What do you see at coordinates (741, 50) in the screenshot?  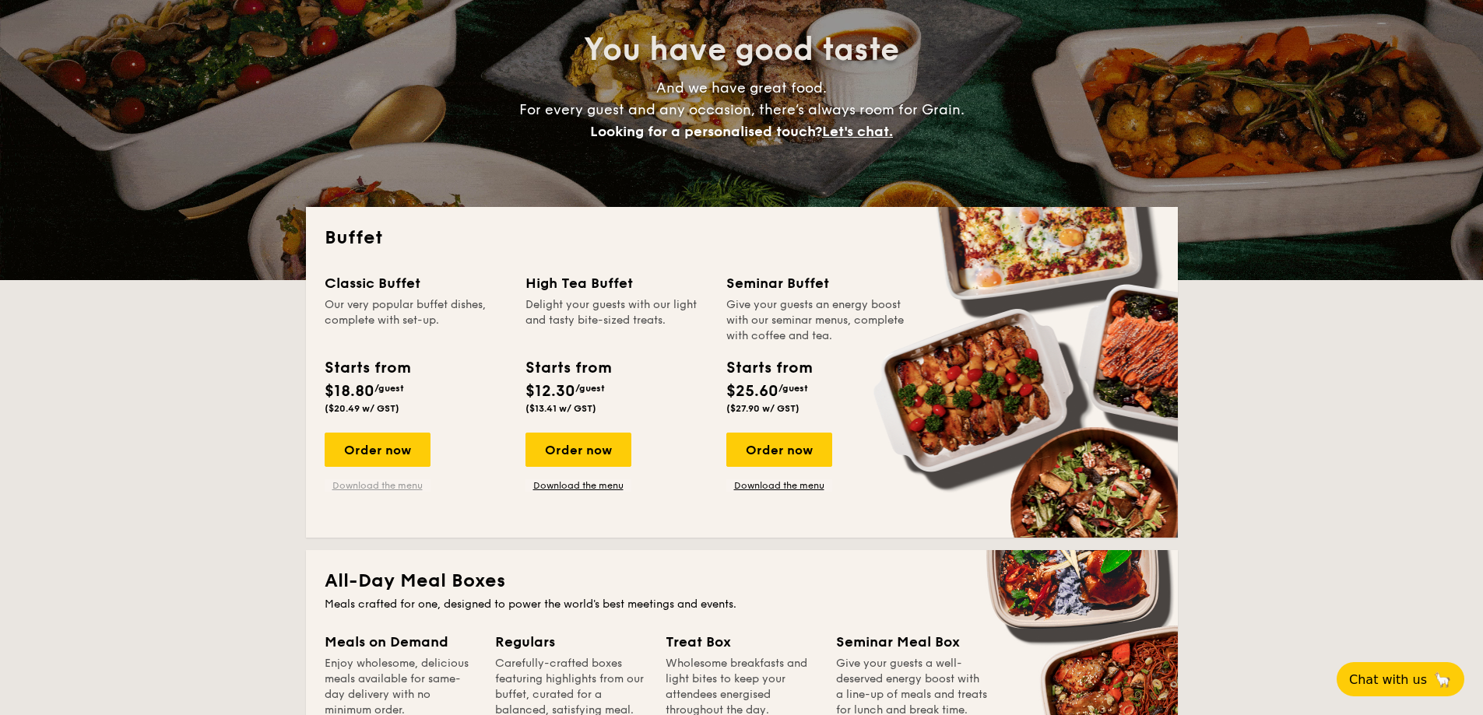 I see `span: You have good taste` at bounding box center [741, 50].